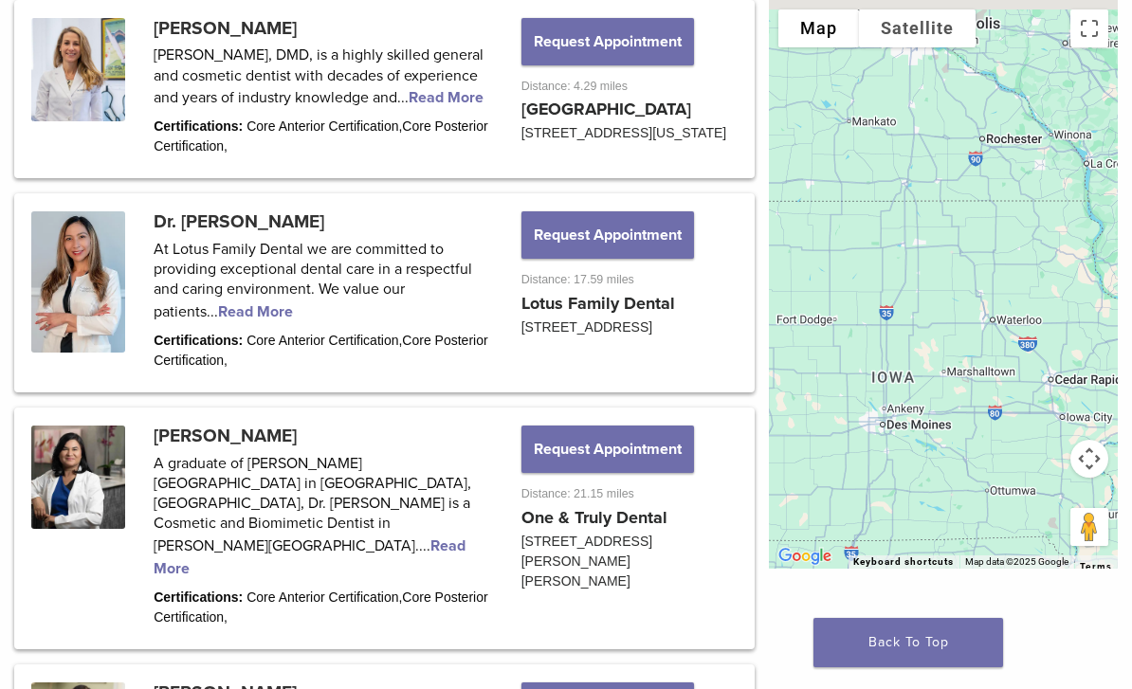 This screenshot has width=1132, height=689. What do you see at coordinates (909, 643) in the screenshot?
I see `a: Back To Top` at bounding box center [909, 643].